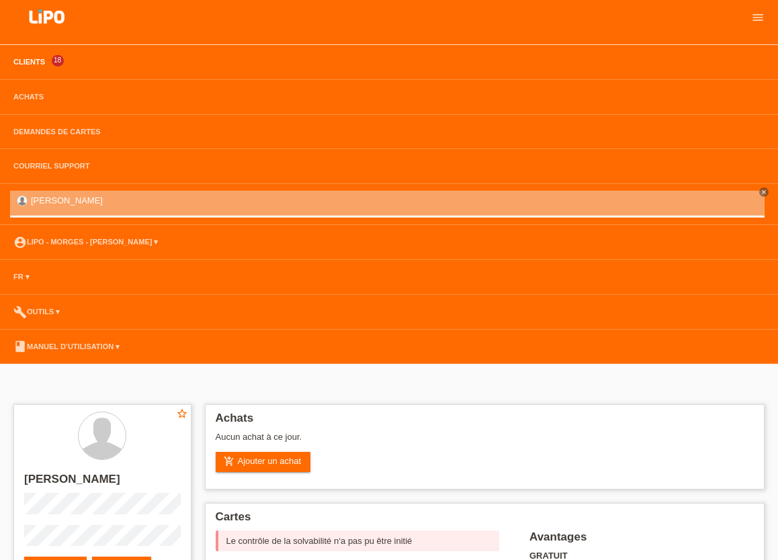 Image resolution: width=778 pixels, height=560 pixels. I want to click on h2: Achats, so click(485, 422).